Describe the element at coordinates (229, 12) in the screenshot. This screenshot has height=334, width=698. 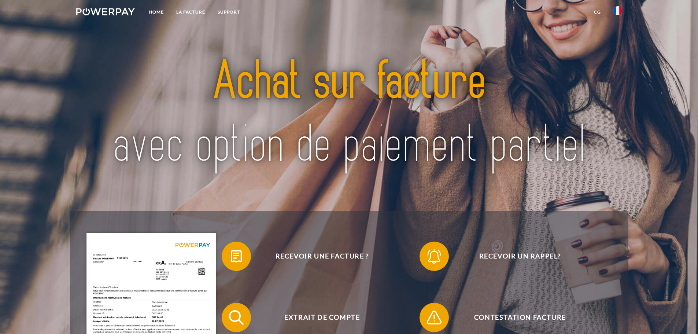
I see `a: Support` at that location.